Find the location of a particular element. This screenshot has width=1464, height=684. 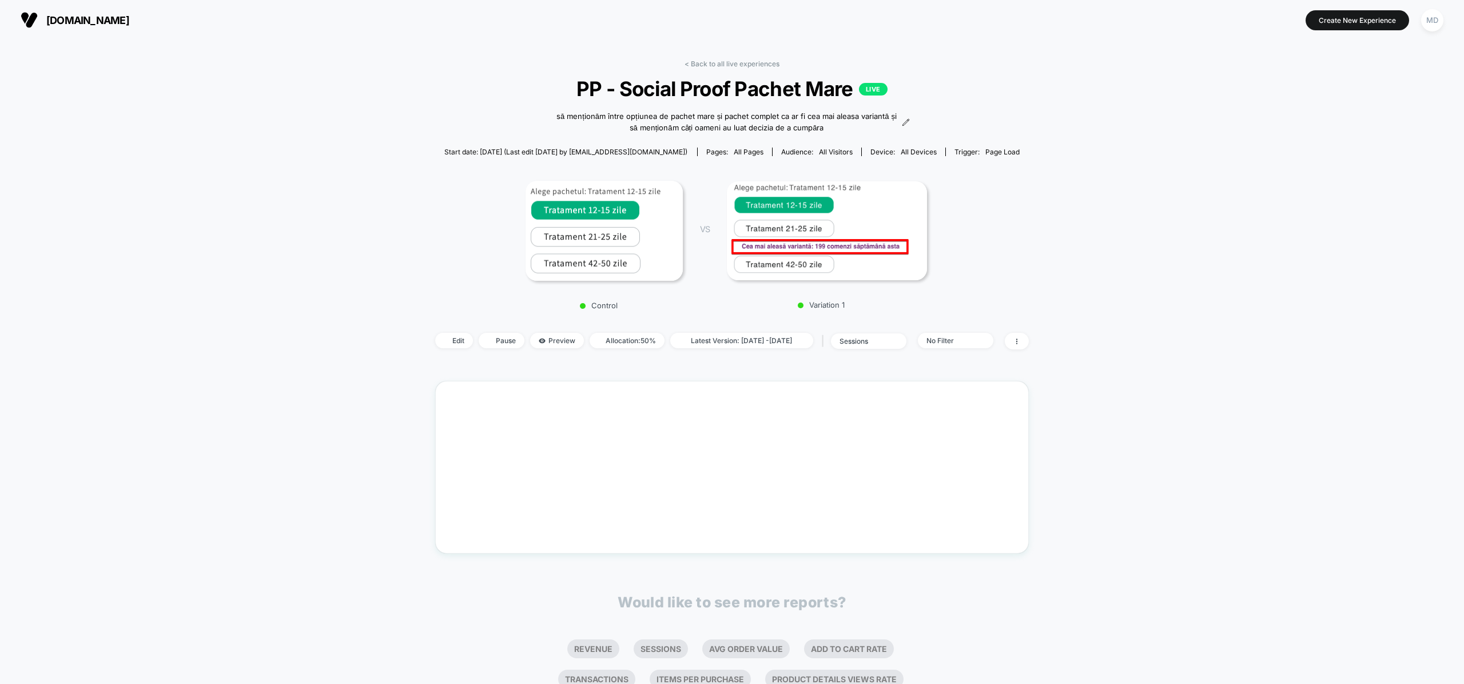

p: LIVE is located at coordinates (874, 89).